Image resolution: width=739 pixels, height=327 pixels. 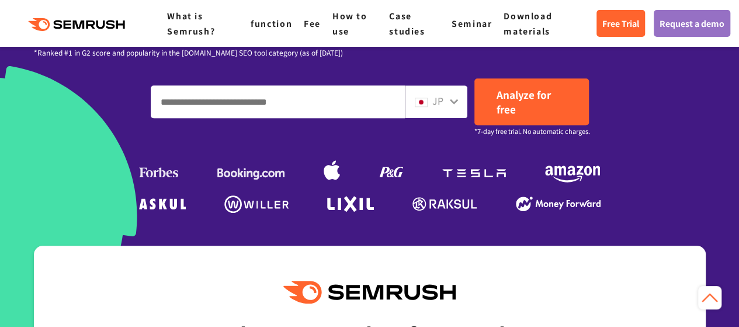 I want to click on a: Free Trial, so click(x=621, y=23).